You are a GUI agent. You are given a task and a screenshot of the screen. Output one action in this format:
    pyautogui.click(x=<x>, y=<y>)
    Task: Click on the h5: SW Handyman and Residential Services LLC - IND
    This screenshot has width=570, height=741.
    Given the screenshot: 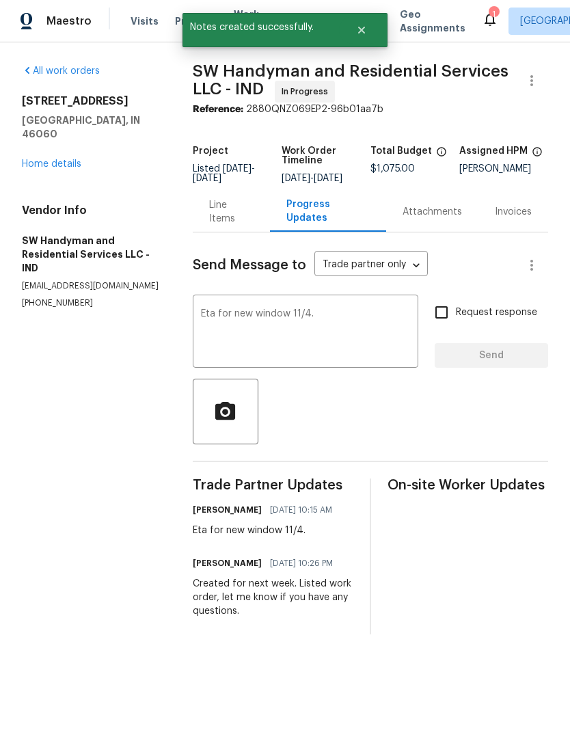 What is the action you would take?
    pyautogui.click(x=91, y=255)
    